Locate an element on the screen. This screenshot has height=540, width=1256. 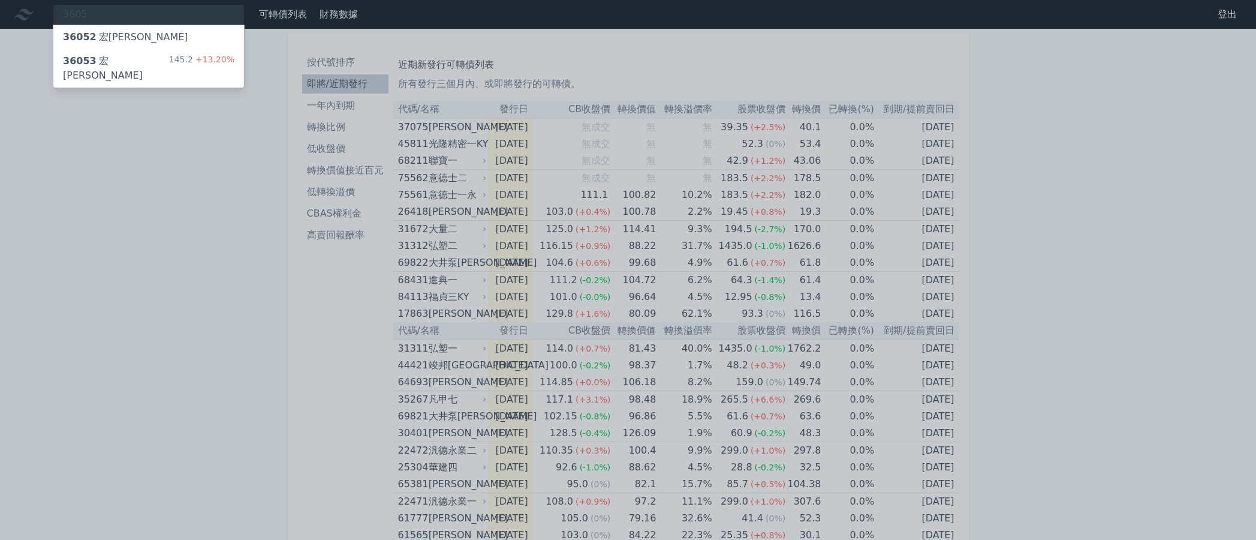
span: 36053 is located at coordinates (80, 61).